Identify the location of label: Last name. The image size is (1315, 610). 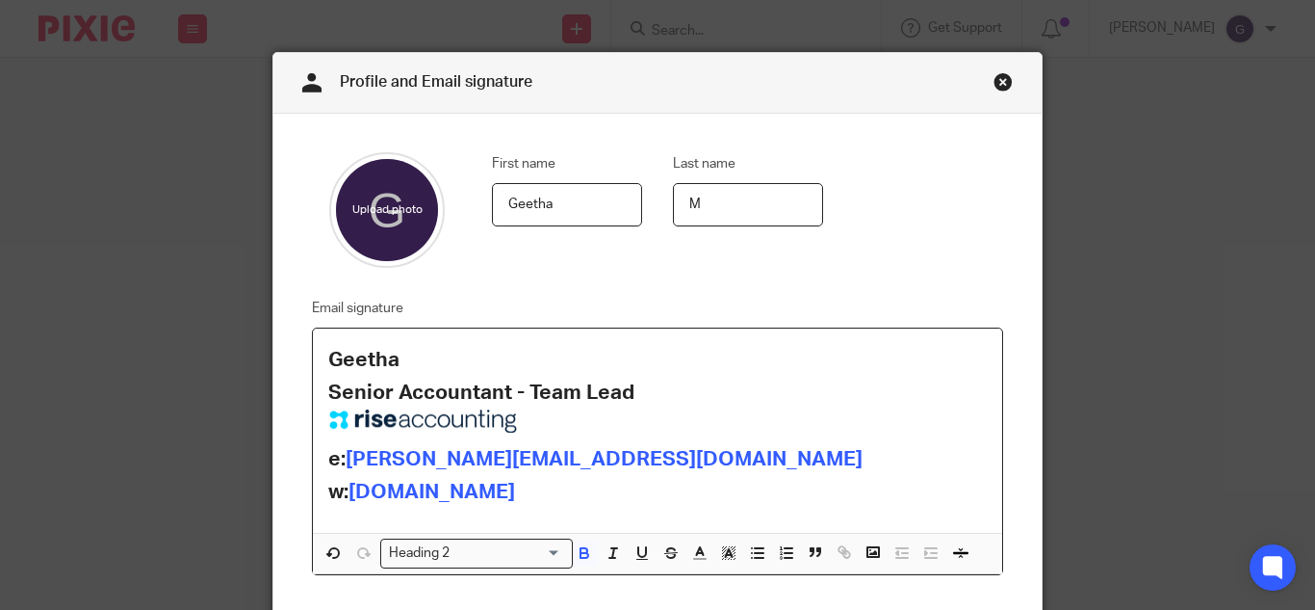
(704, 164).